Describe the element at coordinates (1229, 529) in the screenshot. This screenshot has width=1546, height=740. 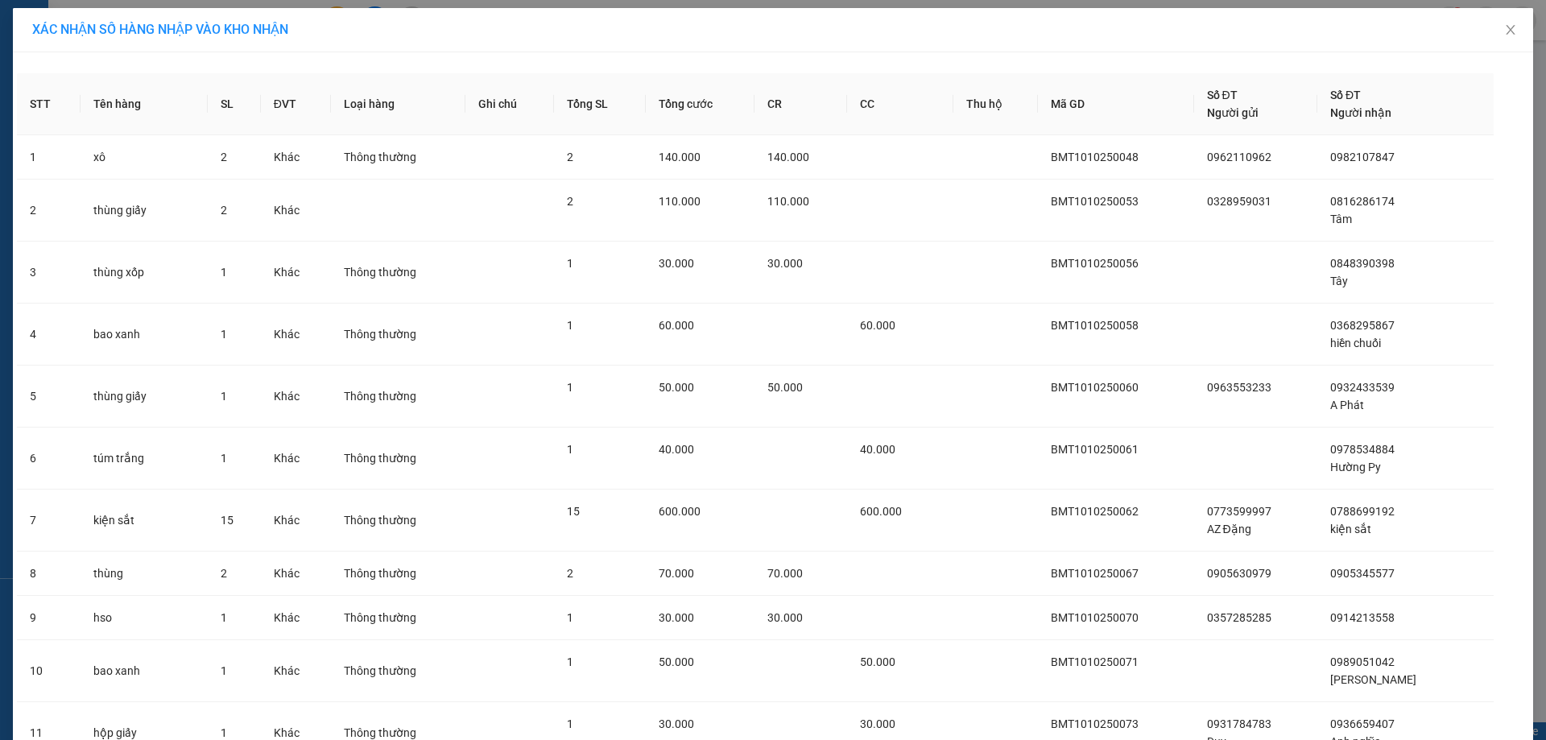
I see `span: AZ Đặng` at that location.